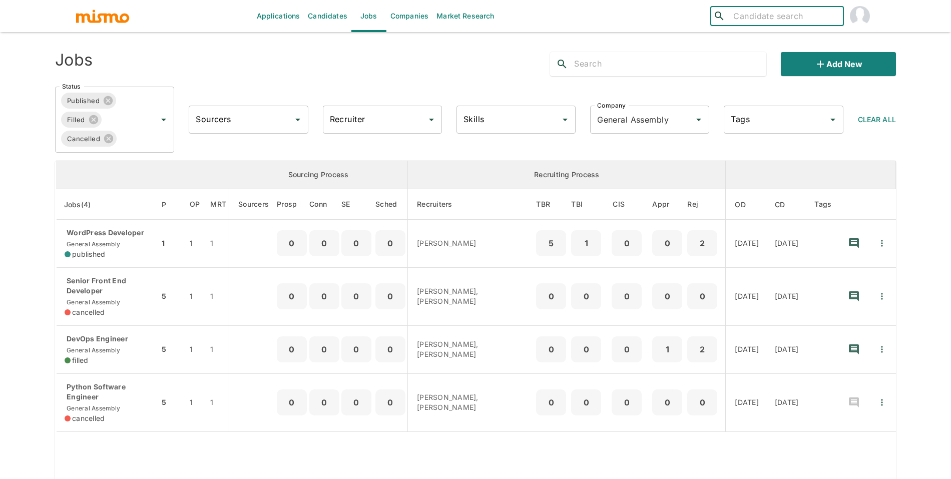 Image resolution: width=951 pixels, height=479 pixels. I want to click on span: filled, so click(80, 360).